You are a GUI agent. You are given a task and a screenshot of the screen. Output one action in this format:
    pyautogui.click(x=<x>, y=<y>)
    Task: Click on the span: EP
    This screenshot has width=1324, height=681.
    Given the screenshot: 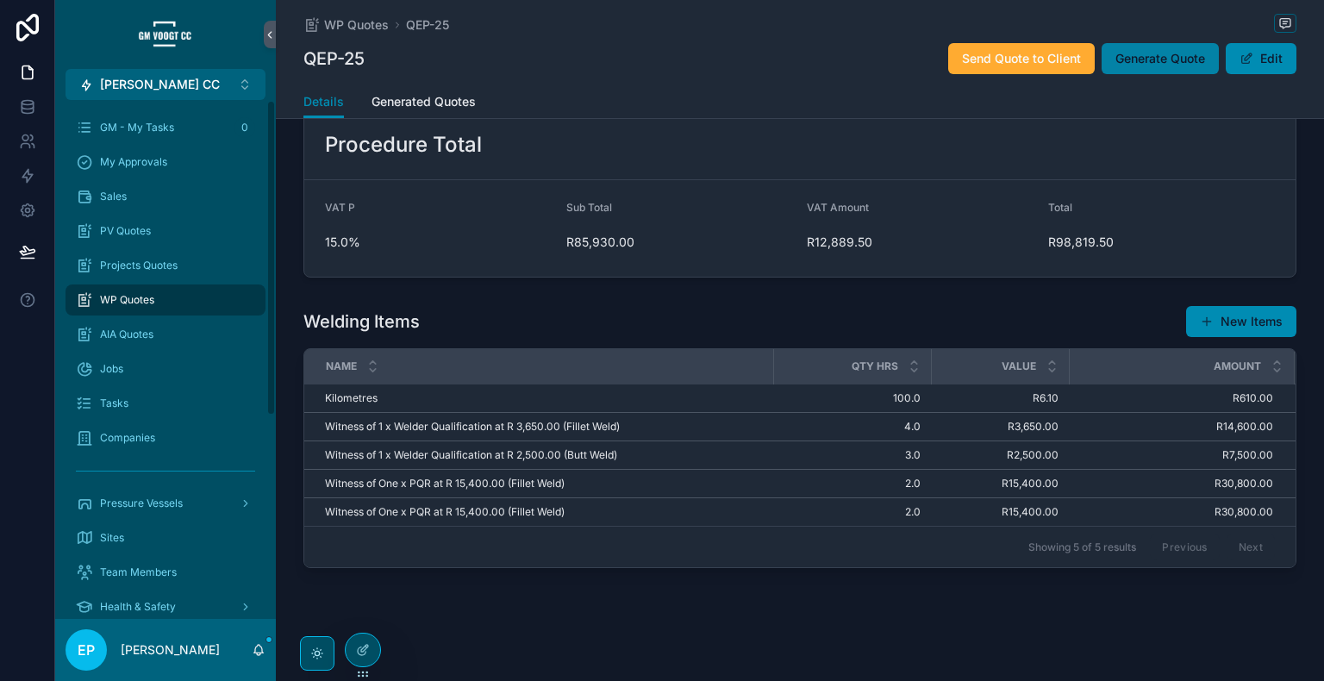 What is the action you would take?
    pyautogui.click(x=86, y=650)
    